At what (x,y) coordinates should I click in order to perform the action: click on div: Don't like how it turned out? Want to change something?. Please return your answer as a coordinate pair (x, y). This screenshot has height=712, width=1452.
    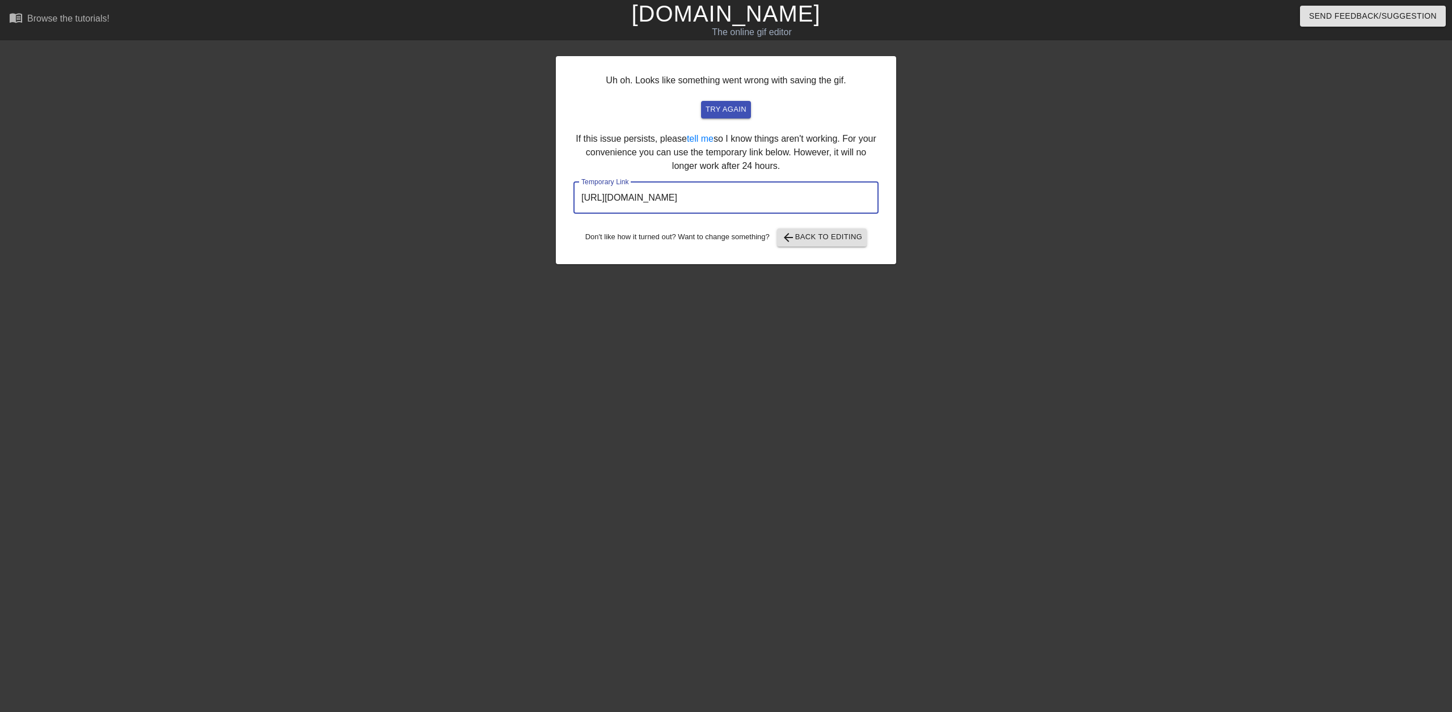
    Looking at the image, I should click on (726, 238).